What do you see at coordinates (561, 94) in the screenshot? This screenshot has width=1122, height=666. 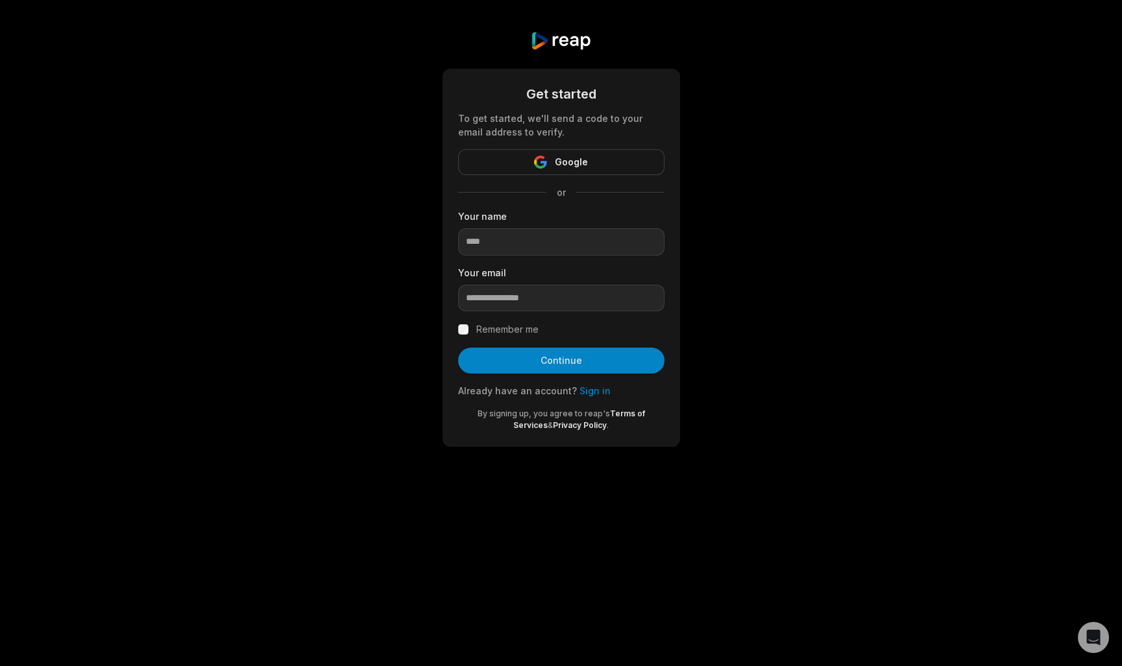 I see `div: Get started` at bounding box center [561, 94].